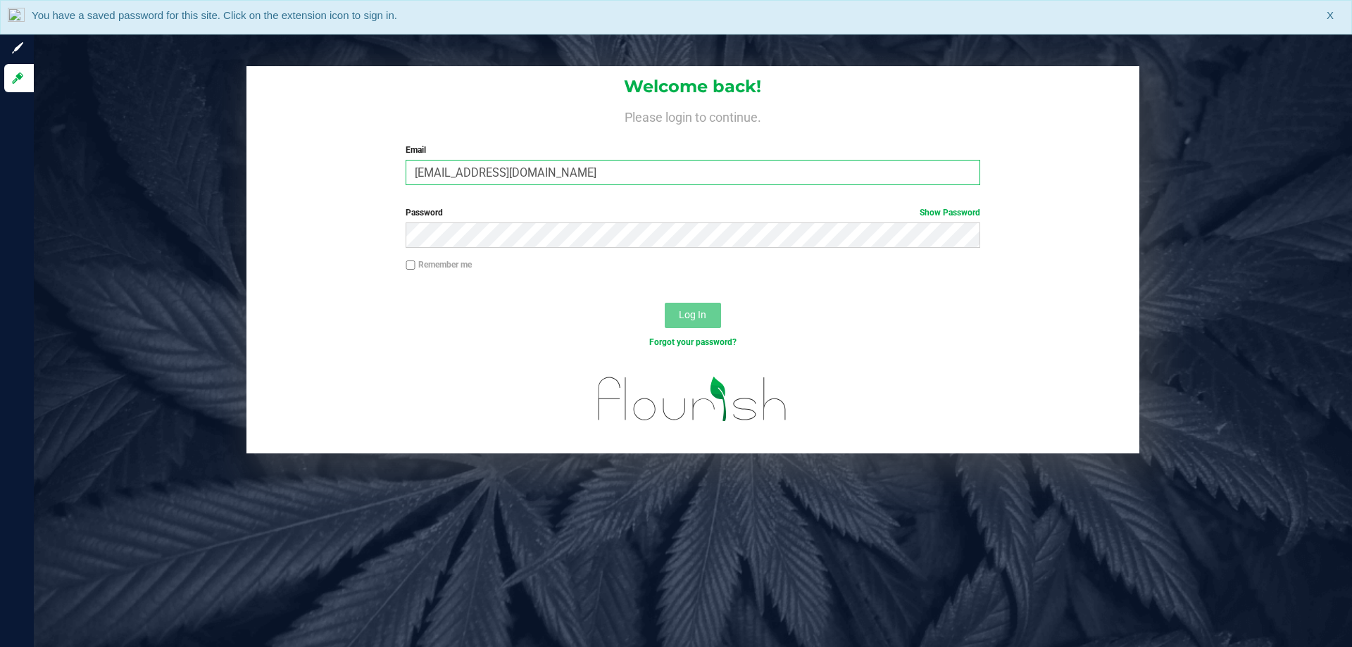 The height and width of the screenshot is (647, 1352). What do you see at coordinates (18, 78) in the screenshot?
I see `inline-svg: Log in` at bounding box center [18, 78].